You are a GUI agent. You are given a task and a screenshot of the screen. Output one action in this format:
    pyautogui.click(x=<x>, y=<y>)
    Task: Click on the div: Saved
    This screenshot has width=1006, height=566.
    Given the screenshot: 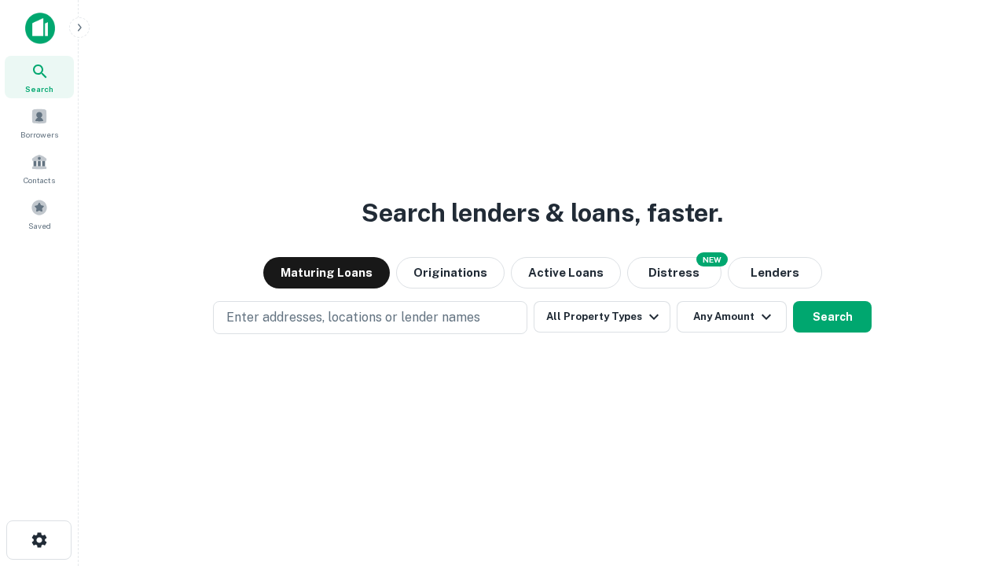 What is the action you would take?
    pyautogui.click(x=39, y=214)
    